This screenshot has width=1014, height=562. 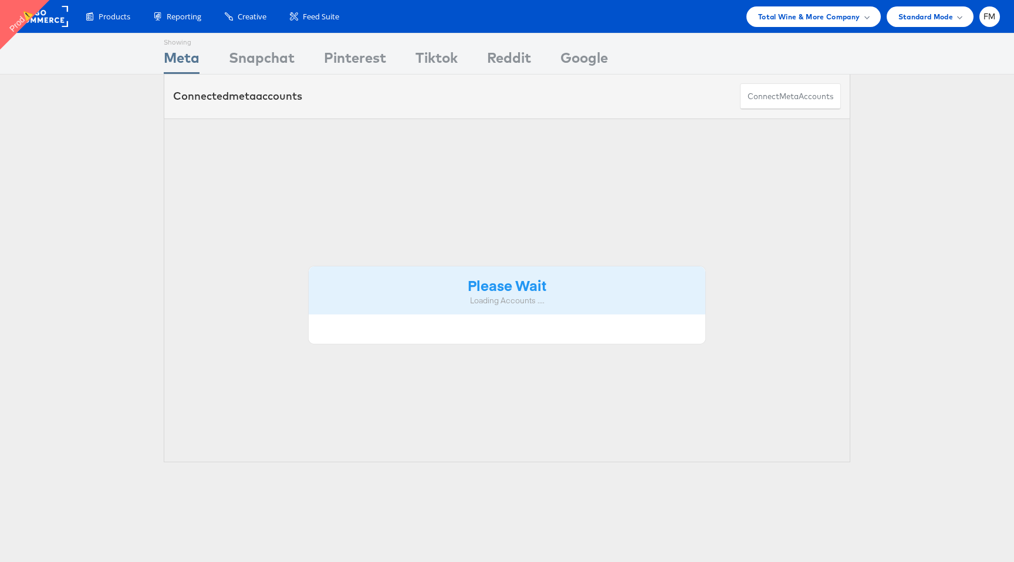 I want to click on span: Total Wine & More Company, so click(x=809, y=16).